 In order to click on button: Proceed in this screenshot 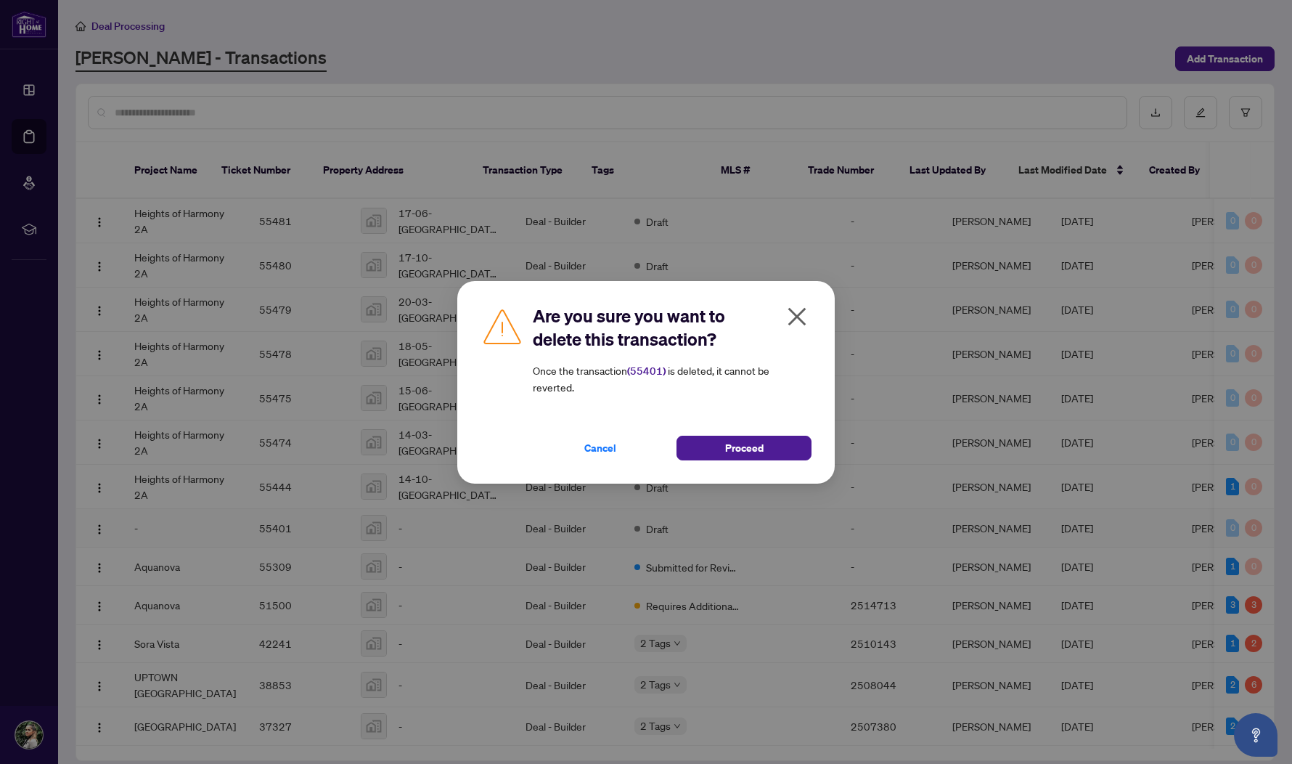, I will do `click(744, 448)`.